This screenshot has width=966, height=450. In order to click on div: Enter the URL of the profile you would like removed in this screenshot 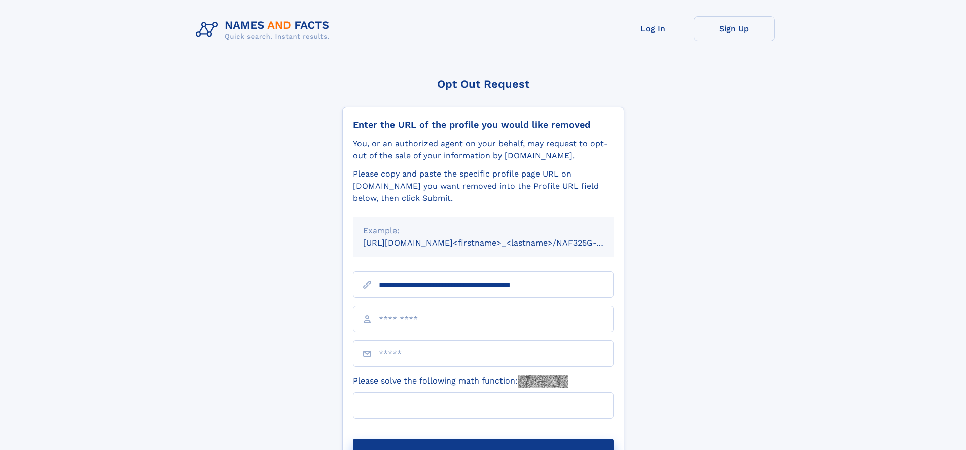, I will do `click(483, 125)`.